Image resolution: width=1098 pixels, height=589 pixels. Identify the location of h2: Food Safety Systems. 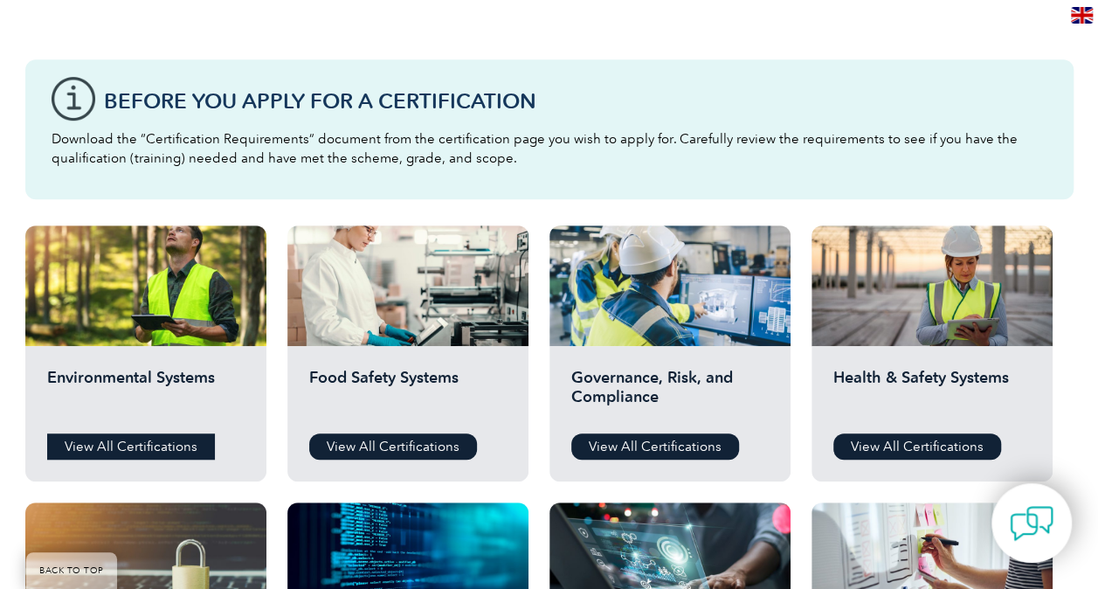
(408, 394).